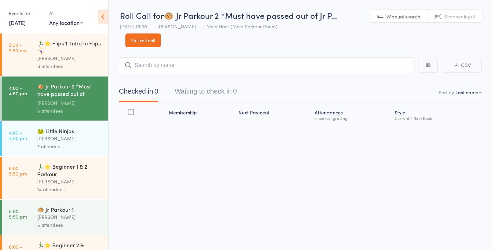 This screenshot has width=492, height=250. Describe the element at coordinates (70, 131) in the screenshot. I see `div: 🐸 Little Ninjas` at that location.